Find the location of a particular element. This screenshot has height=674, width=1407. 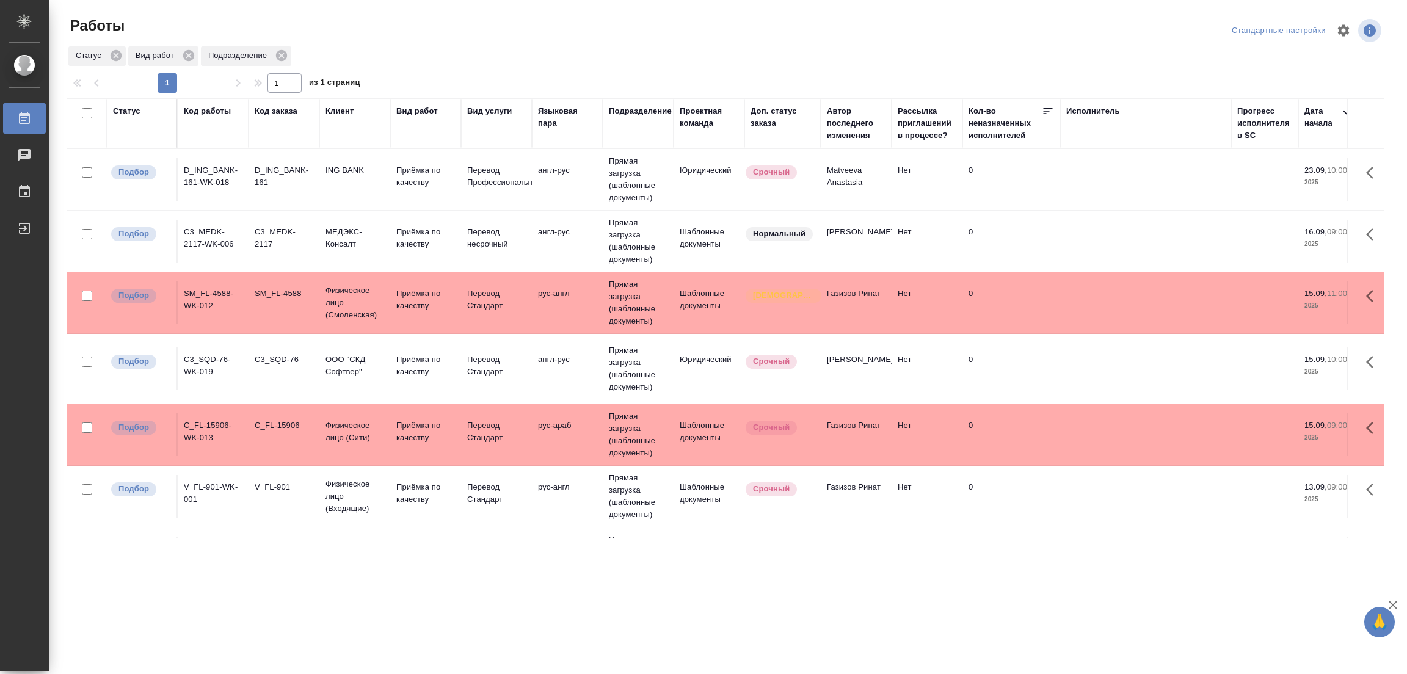

p: Физическое лицо (Сити) is located at coordinates (355, 432).